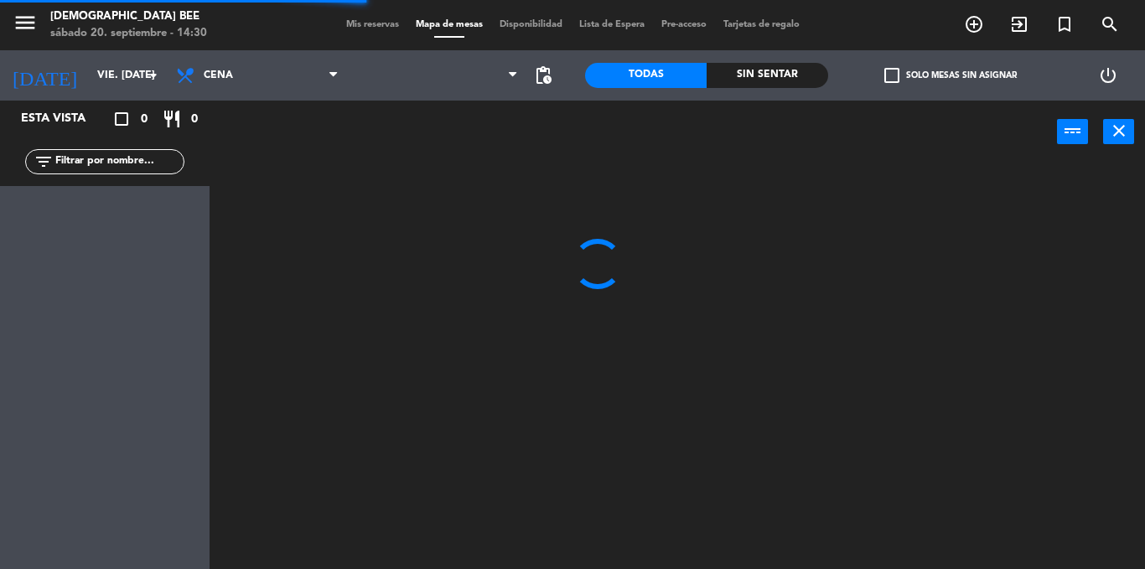  Describe the element at coordinates (1110, 24) in the screenshot. I see `i: search` at that location.